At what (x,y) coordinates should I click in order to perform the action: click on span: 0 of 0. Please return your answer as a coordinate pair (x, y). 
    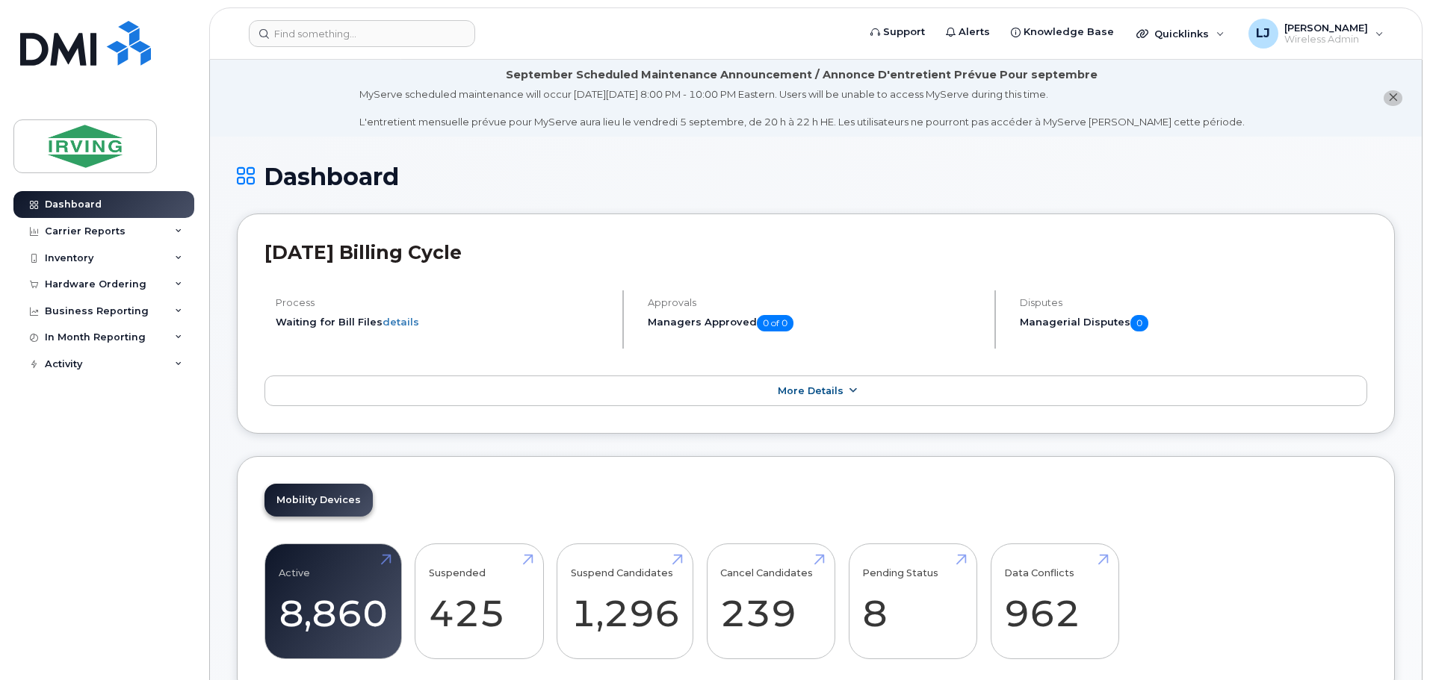
    Looking at the image, I should click on (775, 323).